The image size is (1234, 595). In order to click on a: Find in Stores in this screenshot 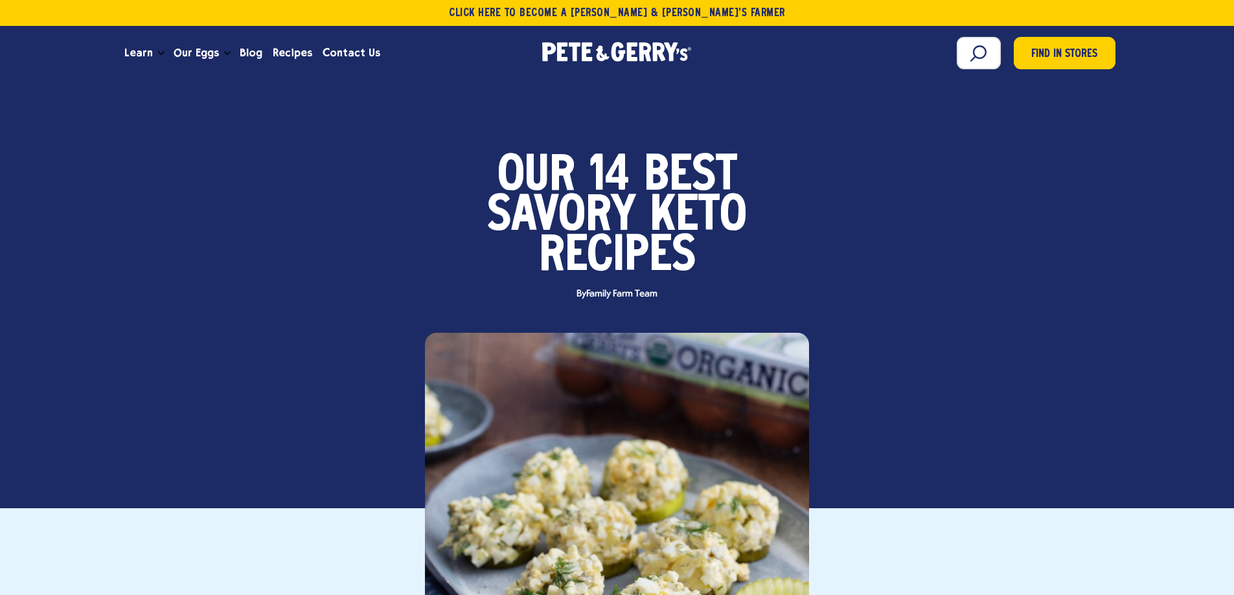, I will do `click(1064, 53)`.